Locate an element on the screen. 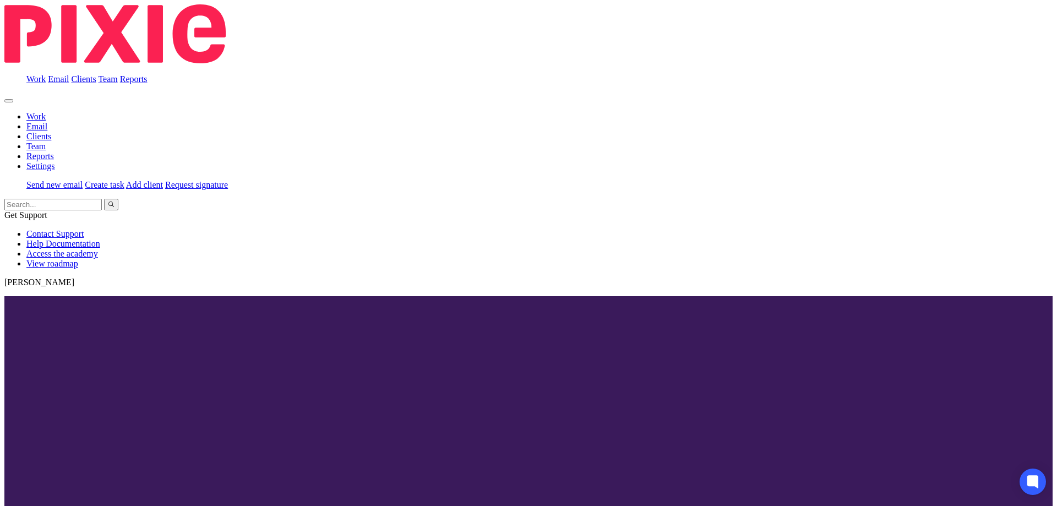 The width and height of the screenshot is (1057, 506). a: Settings is located at coordinates (41, 166).